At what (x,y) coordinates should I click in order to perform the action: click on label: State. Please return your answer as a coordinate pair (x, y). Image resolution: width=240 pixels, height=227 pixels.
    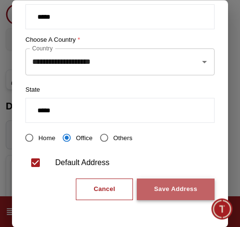
    Looking at the image, I should click on (120, 90).